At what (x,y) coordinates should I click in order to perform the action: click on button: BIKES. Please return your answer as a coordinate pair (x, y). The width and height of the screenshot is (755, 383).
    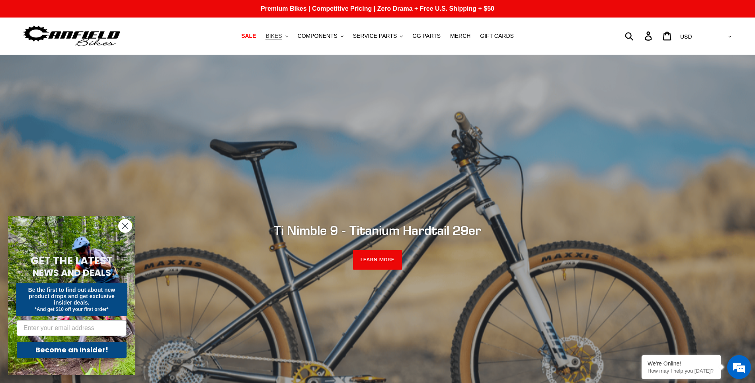
    Looking at the image, I should click on (277, 36).